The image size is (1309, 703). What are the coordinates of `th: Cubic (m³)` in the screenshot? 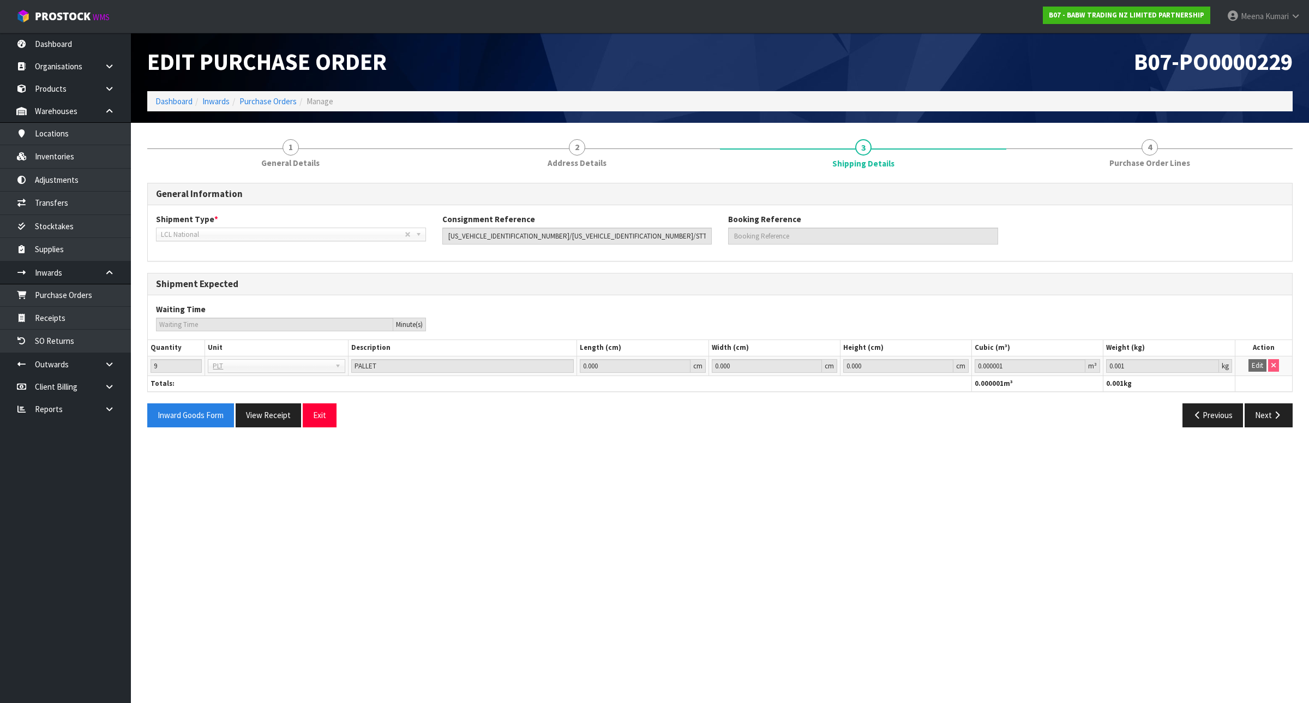 It's located at (1037, 347).